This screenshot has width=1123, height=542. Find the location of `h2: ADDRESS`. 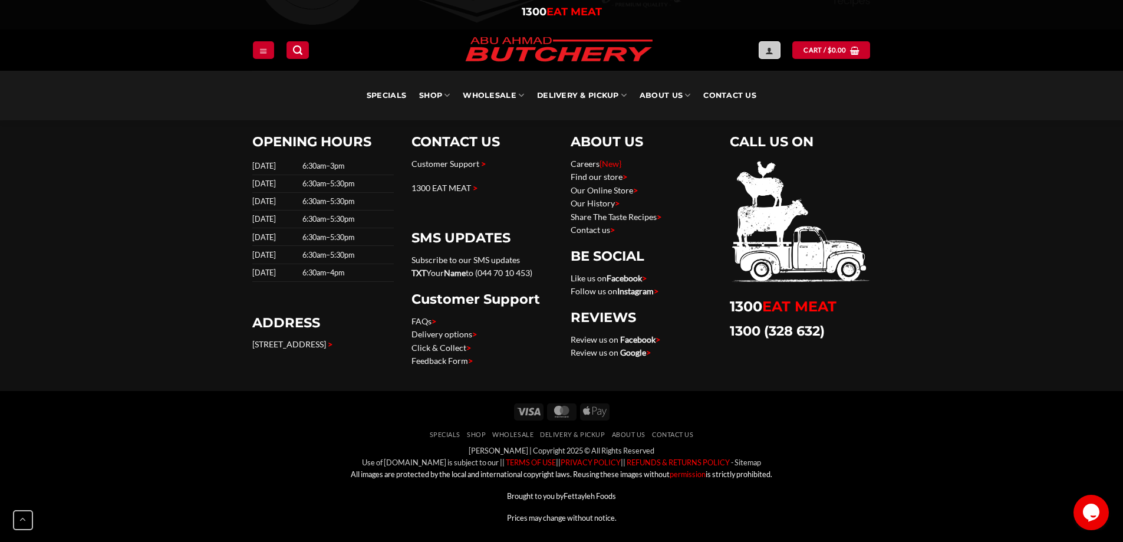

h2: ADDRESS is located at coordinates (323, 322).